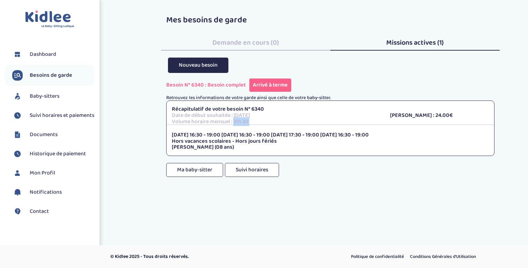 The width and height of the screenshot is (528, 268). What do you see at coordinates (330, 98) in the screenshot?
I see `p: Retrouvez les informations de votre garde ainsi que celle de votre baby-sitter.` at bounding box center [330, 98].